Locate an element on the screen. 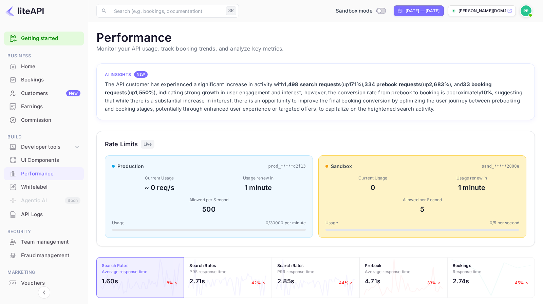 Image resolution: width=543 pixels, height=304 pixels. img: Paul Peddrick is located at coordinates (526, 11).